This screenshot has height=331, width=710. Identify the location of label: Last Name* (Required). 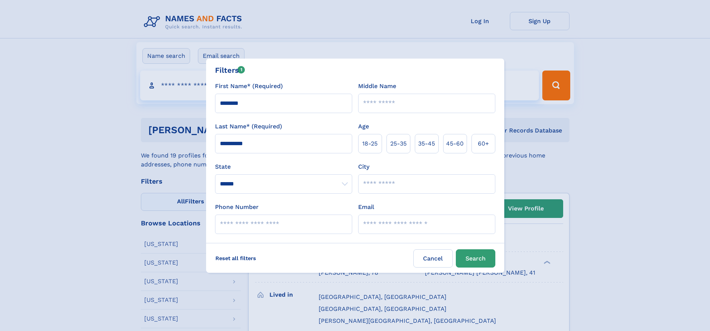
(249, 126).